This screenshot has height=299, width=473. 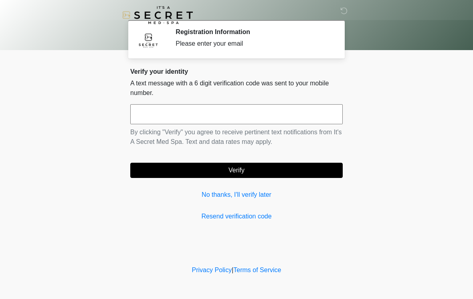 What do you see at coordinates (257, 270) in the screenshot?
I see `a: Terms of Service` at bounding box center [257, 270].